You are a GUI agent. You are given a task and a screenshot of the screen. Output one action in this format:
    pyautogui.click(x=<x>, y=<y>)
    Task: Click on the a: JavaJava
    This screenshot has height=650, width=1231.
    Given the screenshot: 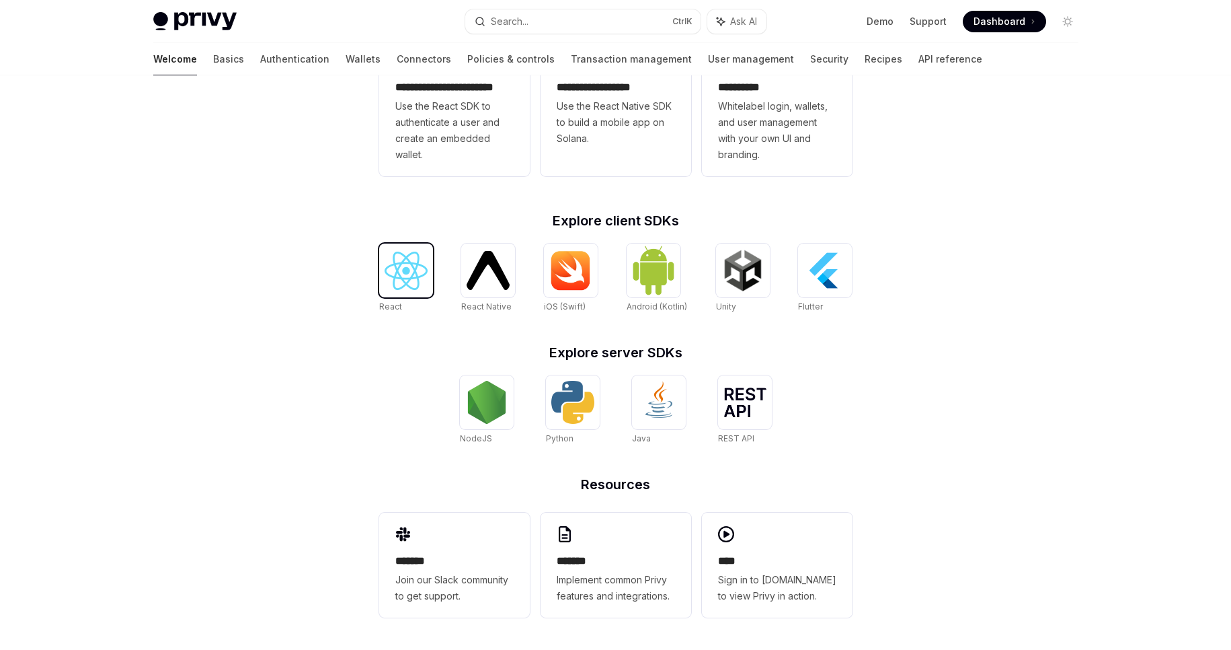 What is the action you would take?
    pyautogui.click(x=659, y=410)
    